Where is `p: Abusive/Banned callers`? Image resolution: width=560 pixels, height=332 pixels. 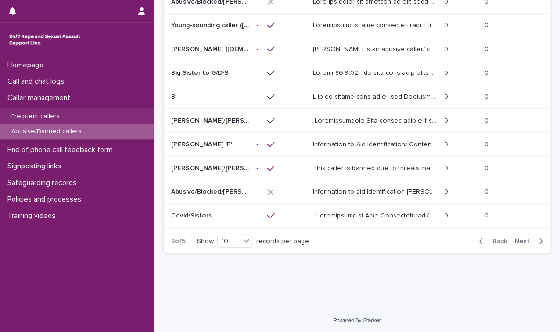 p: Abusive/Banned callers is located at coordinates (46, 131).